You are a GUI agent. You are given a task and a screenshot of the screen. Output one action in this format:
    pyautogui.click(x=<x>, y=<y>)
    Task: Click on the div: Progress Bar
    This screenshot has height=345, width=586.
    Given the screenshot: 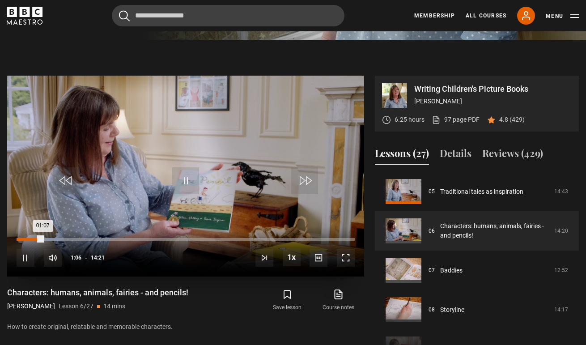 What is the action you would take?
    pyautogui.click(x=186, y=239)
    